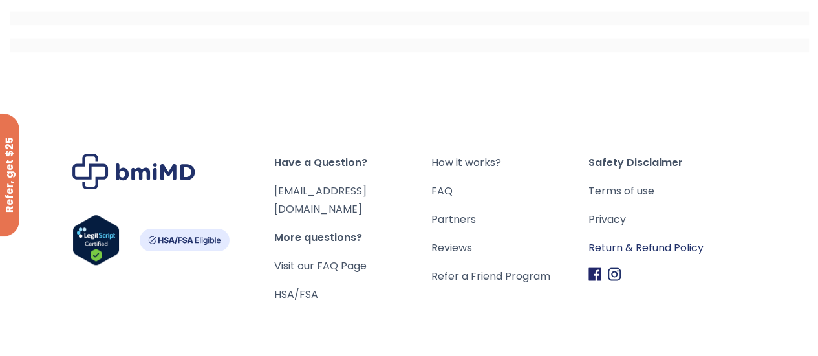  Describe the element at coordinates (509, 163) in the screenshot. I see `a: How it works?` at that location.